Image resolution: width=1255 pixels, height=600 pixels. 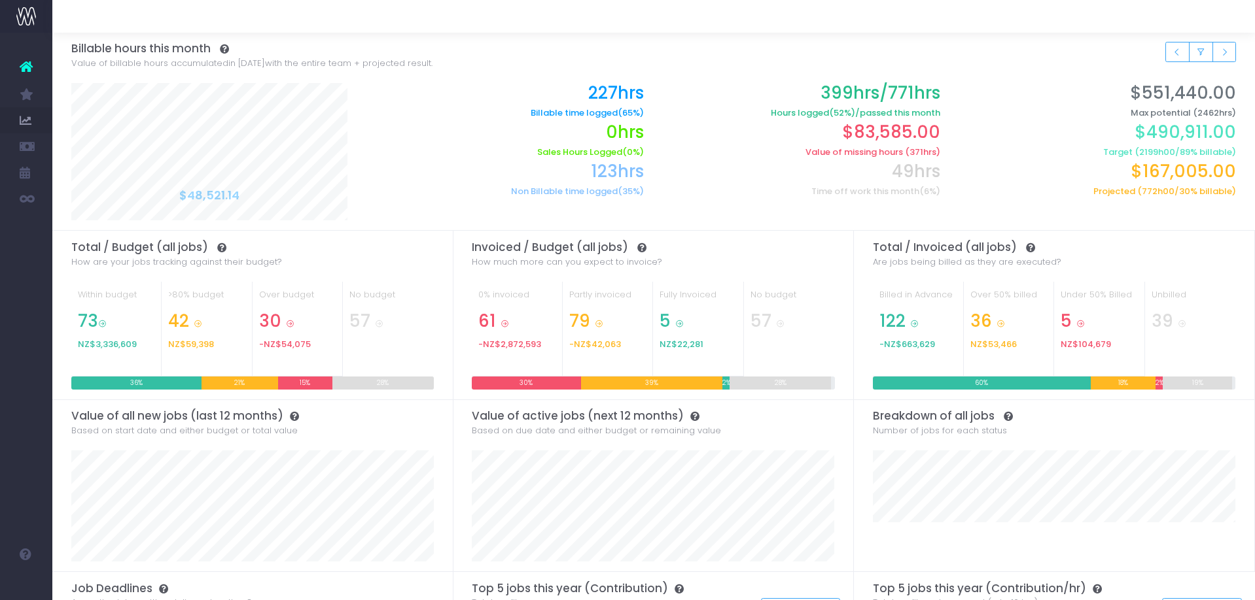 What do you see at coordinates (505, 132) in the screenshot?
I see `h2: 0hrs` at bounding box center [505, 132].